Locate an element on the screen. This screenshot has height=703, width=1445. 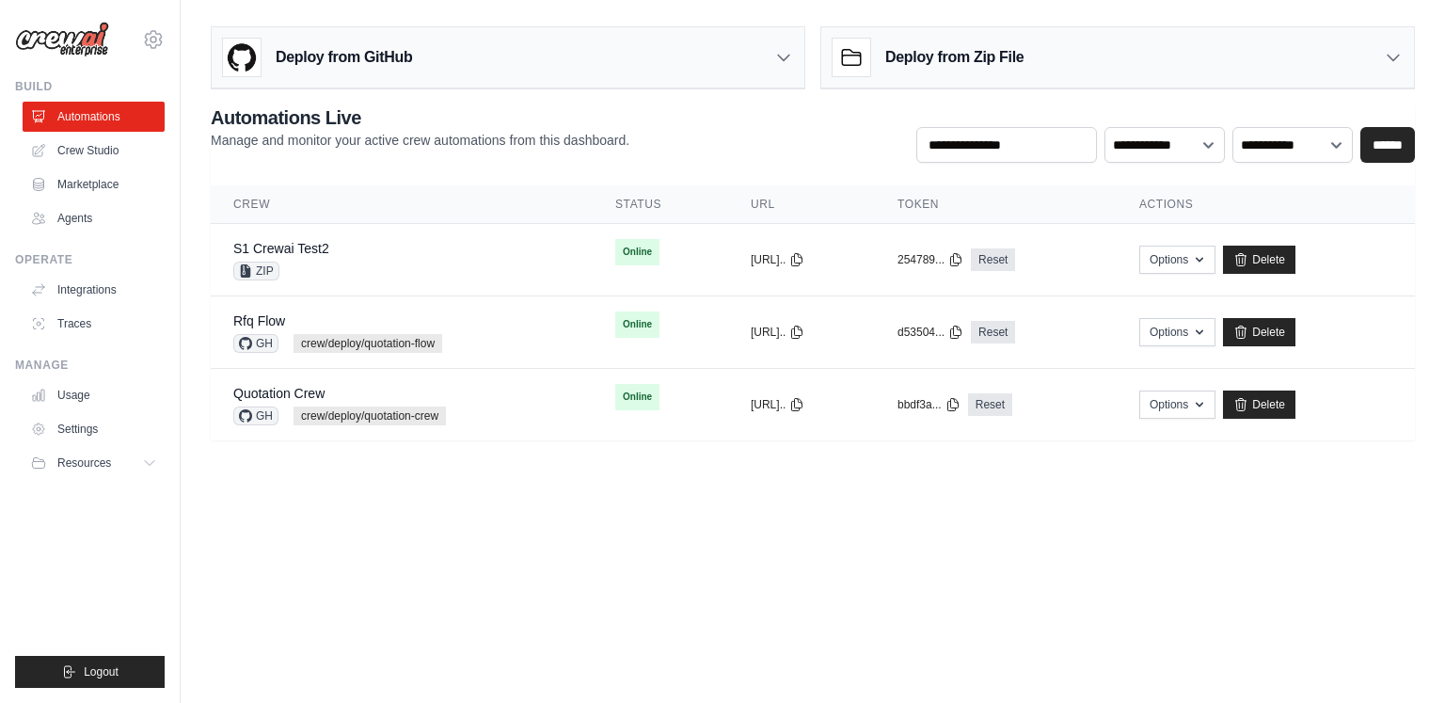
a: Automations is located at coordinates (93, 117).